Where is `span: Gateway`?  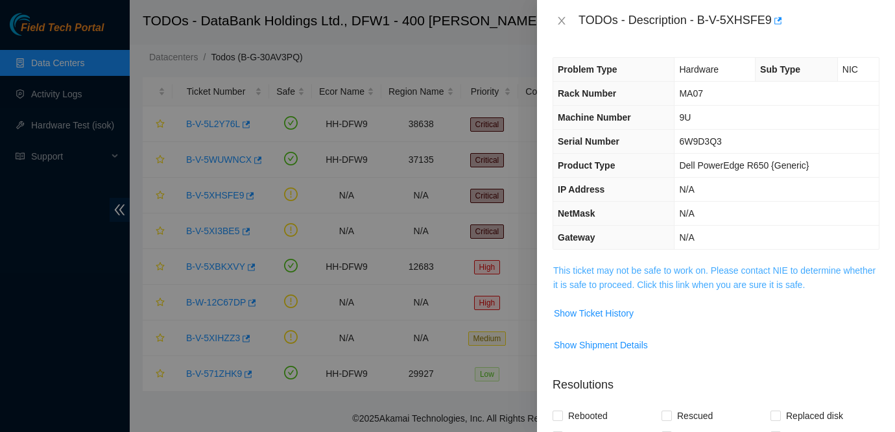
span: Gateway is located at coordinates (577, 237).